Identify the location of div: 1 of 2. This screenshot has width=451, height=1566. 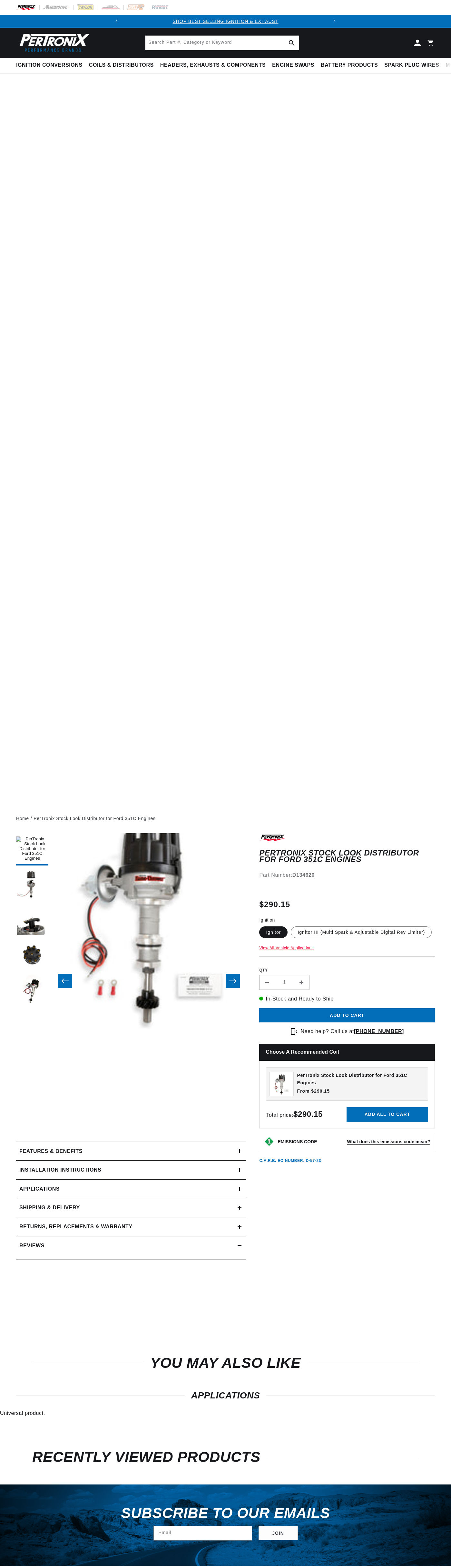
(225, 21).